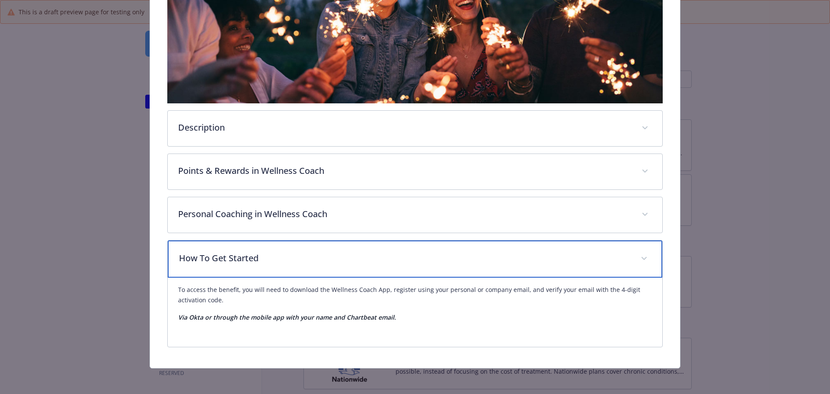 The height and width of the screenshot is (394, 830). I want to click on p: How To Get Started, so click(404, 258).